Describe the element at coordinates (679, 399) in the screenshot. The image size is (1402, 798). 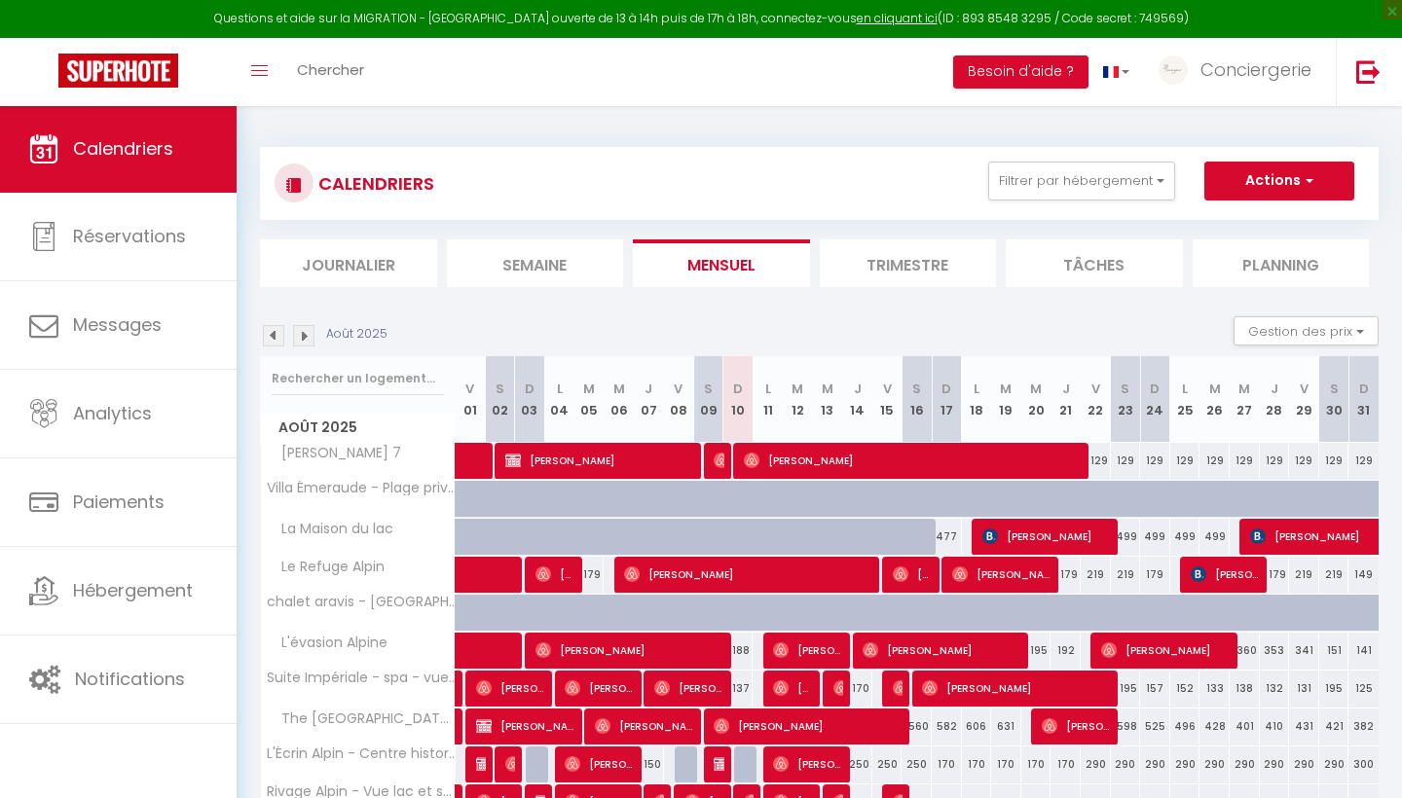
I see `th: 08` at that location.